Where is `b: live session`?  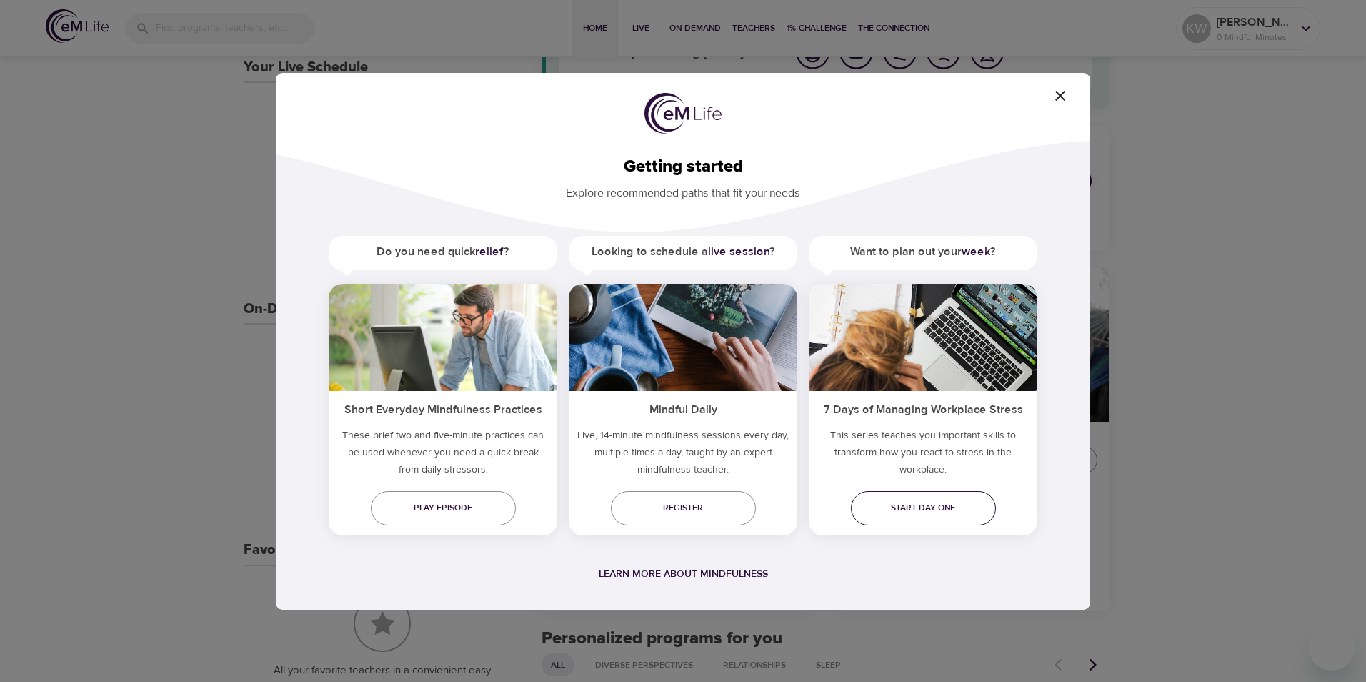
b: live session is located at coordinates (739, 252).